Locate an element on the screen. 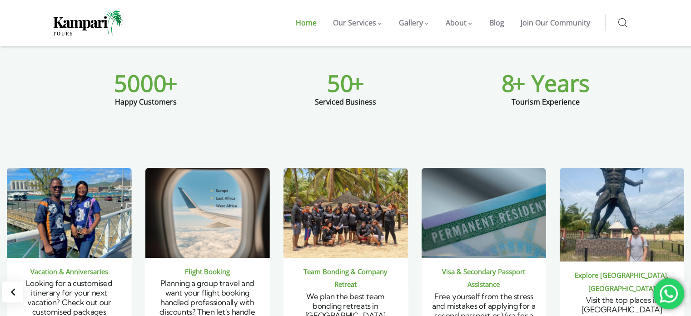 The image size is (691, 316). img: Free yourself from the stress and mistakes of applying for a second passport or Visa for a trip. is located at coordinates (484, 212).